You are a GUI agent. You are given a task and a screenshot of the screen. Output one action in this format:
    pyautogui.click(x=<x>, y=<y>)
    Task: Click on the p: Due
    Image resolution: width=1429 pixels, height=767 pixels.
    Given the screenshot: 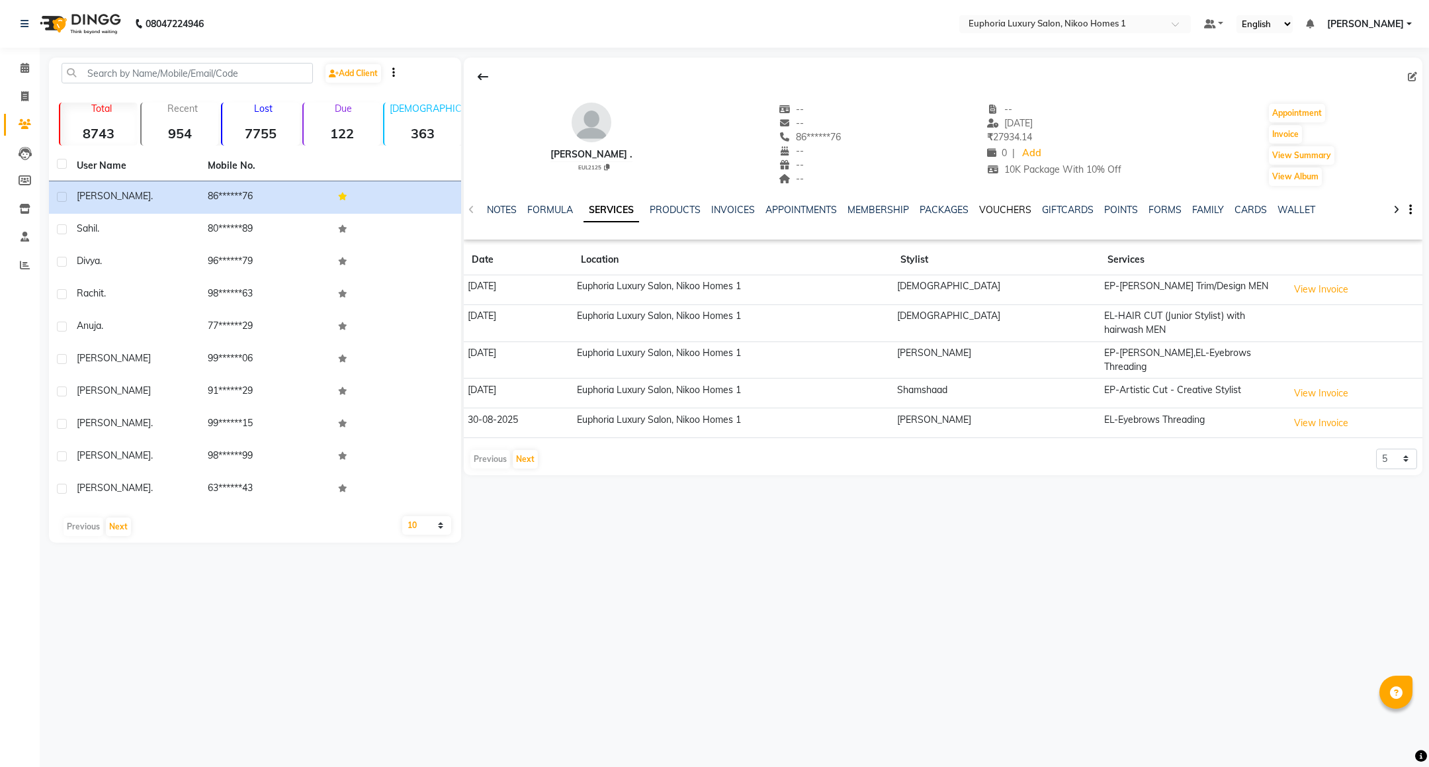 What is the action you would take?
    pyautogui.click(x=343, y=108)
    